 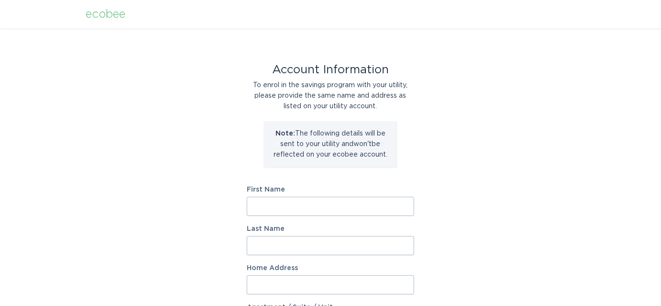 I want to click on div: To enrol in the savings program with your utility, please provide the same name and address as li..., so click(x=331, y=96).